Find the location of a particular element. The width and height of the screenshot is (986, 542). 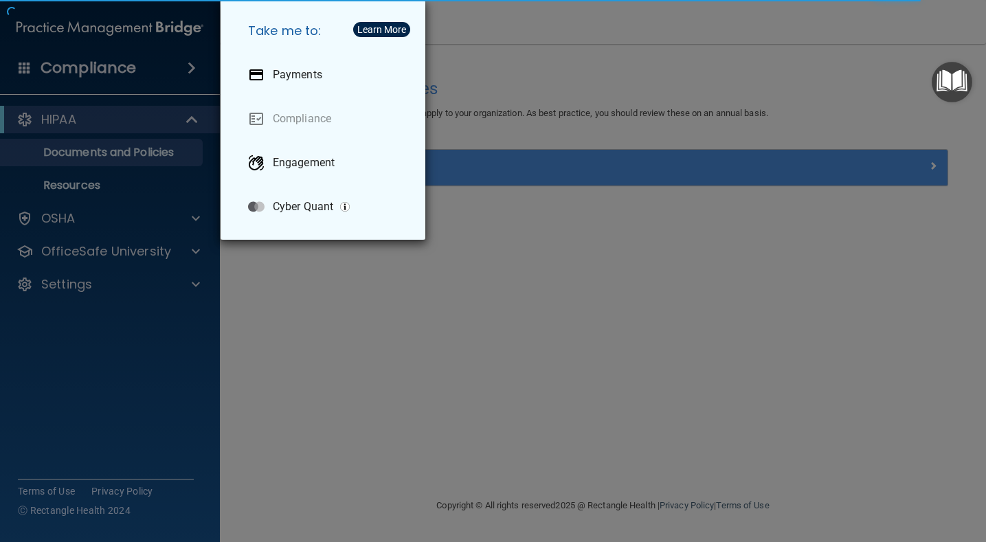

a: Cyber Quant is located at coordinates (326, 207).